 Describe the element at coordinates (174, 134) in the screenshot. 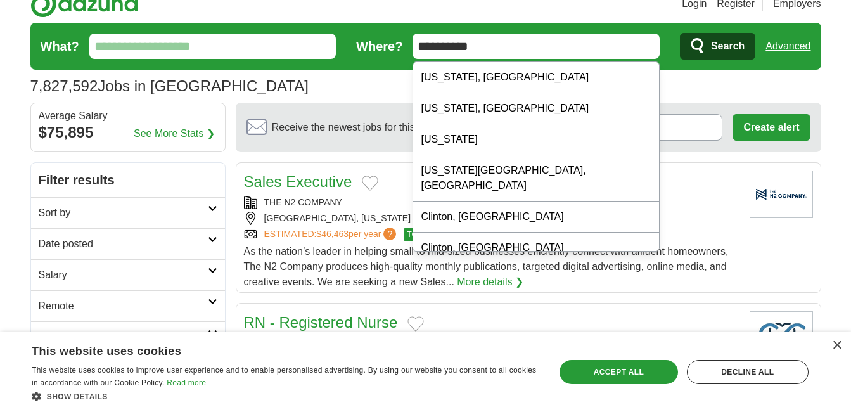

I see `a: See More Stats ❯` at that location.